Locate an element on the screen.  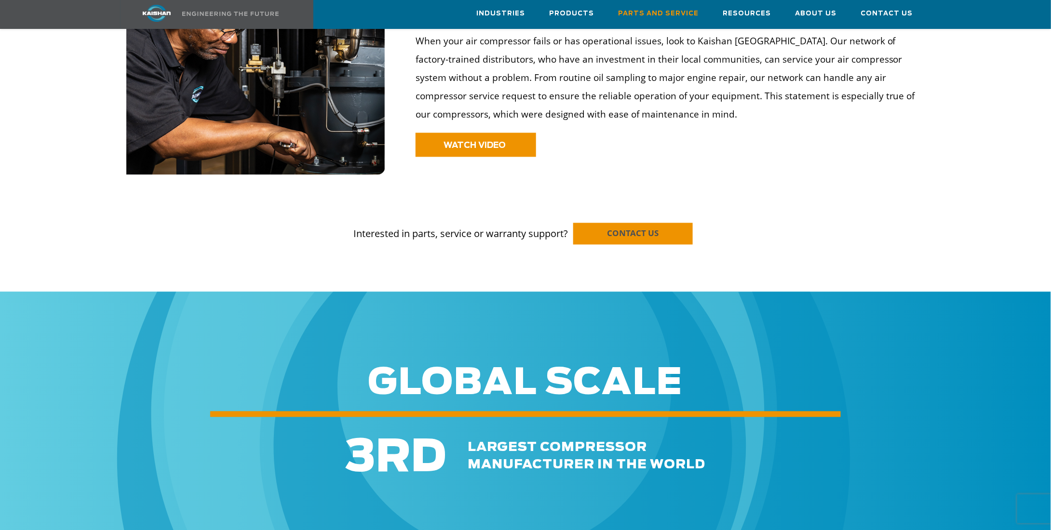
img: kaishan logo is located at coordinates (157, 13).